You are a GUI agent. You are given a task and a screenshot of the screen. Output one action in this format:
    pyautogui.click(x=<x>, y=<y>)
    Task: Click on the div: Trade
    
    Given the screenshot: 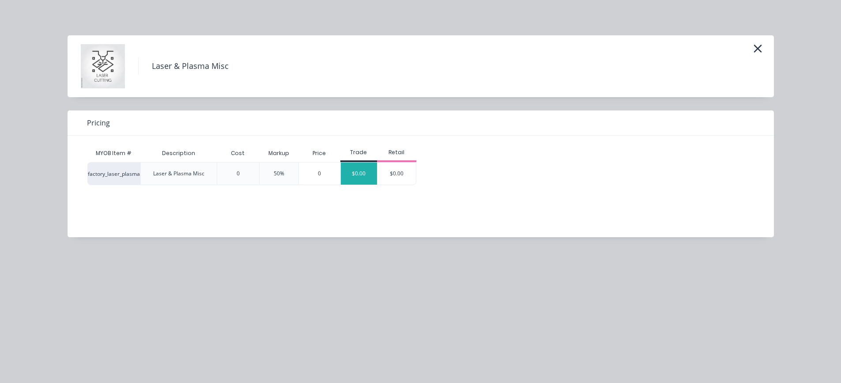 What is the action you would take?
    pyautogui.click(x=359, y=152)
    